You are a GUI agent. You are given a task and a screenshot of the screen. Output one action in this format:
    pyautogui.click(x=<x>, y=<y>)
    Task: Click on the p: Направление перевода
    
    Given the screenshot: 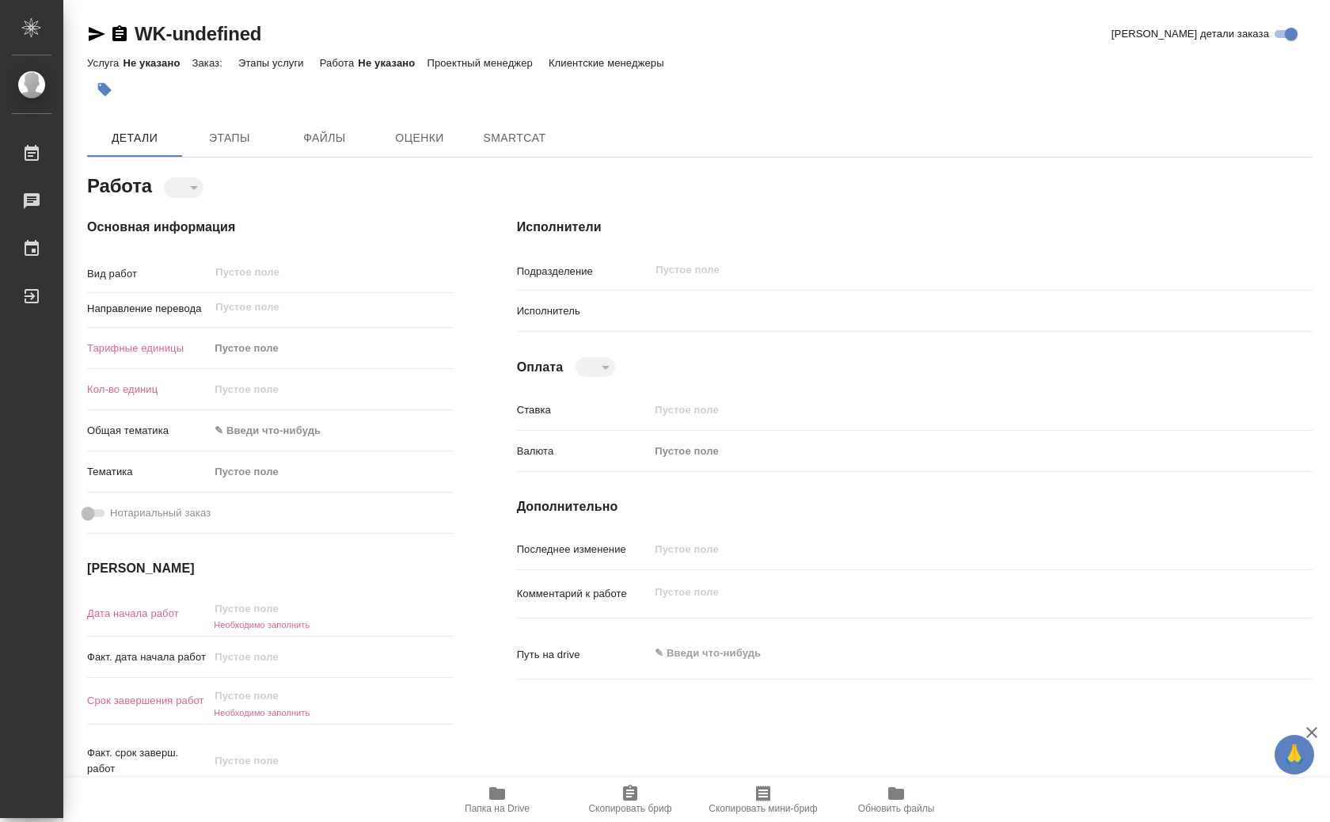 What is the action you would take?
    pyautogui.click(x=148, y=309)
    